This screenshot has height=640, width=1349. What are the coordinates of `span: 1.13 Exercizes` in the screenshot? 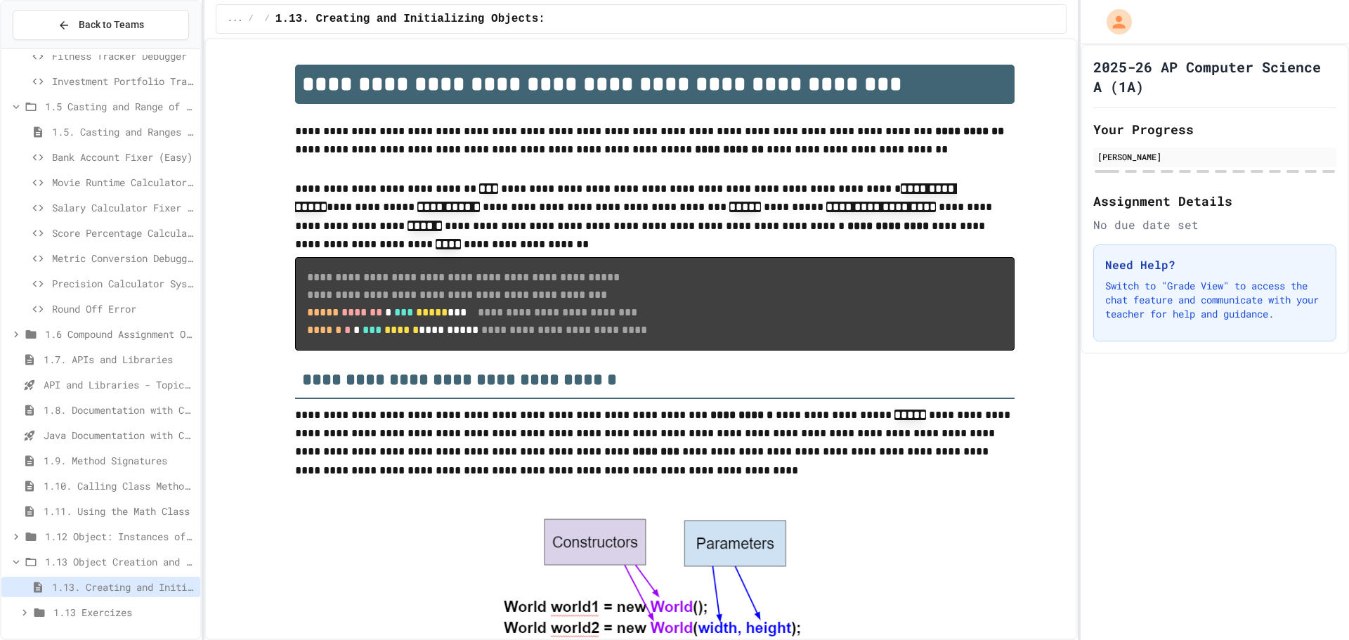 It's located at (124, 612).